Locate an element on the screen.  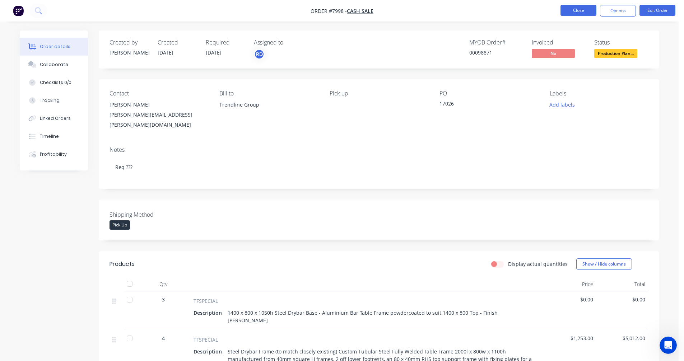
div: Required is located at coordinates (225, 42).